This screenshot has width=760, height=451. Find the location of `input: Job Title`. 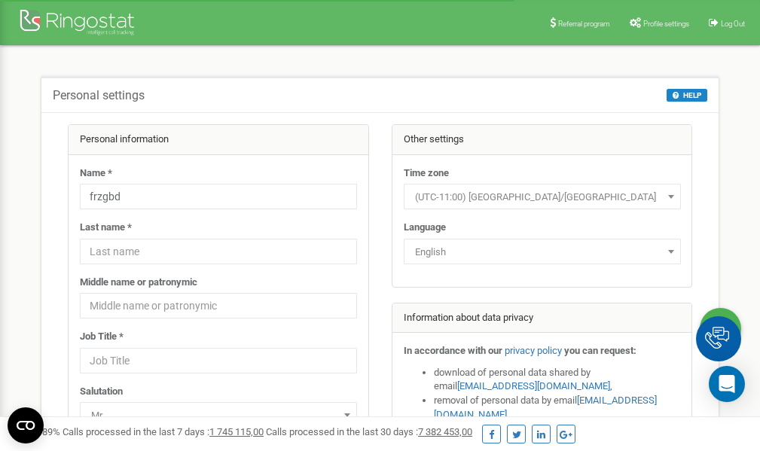

input: Job Title is located at coordinates (218, 361).